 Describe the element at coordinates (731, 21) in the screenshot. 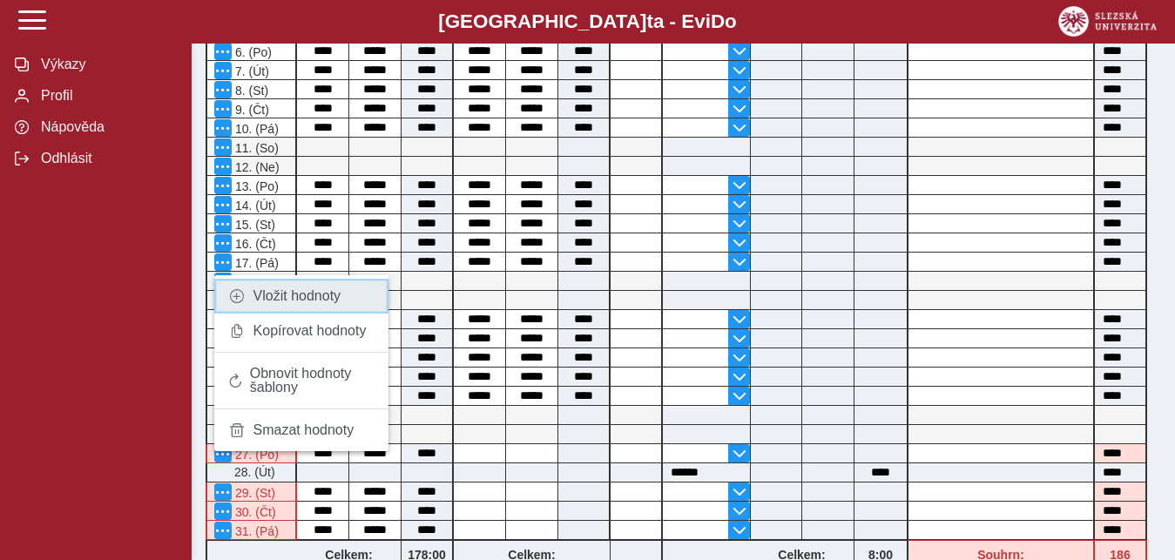

I see `span: o` at that location.